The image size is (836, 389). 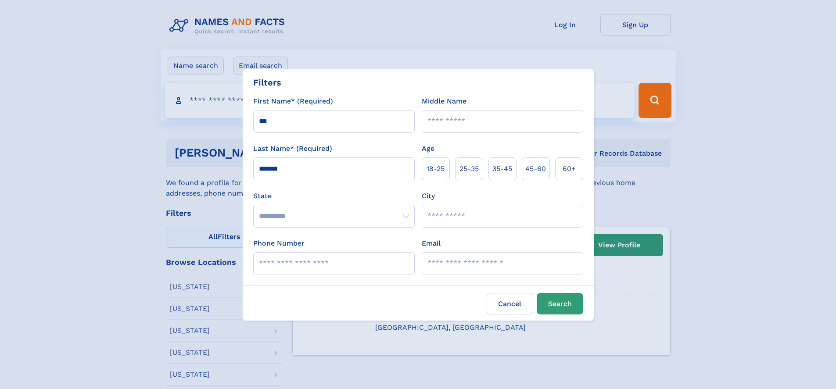 I want to click on span: 35‑45, so click(x=502, y=169).